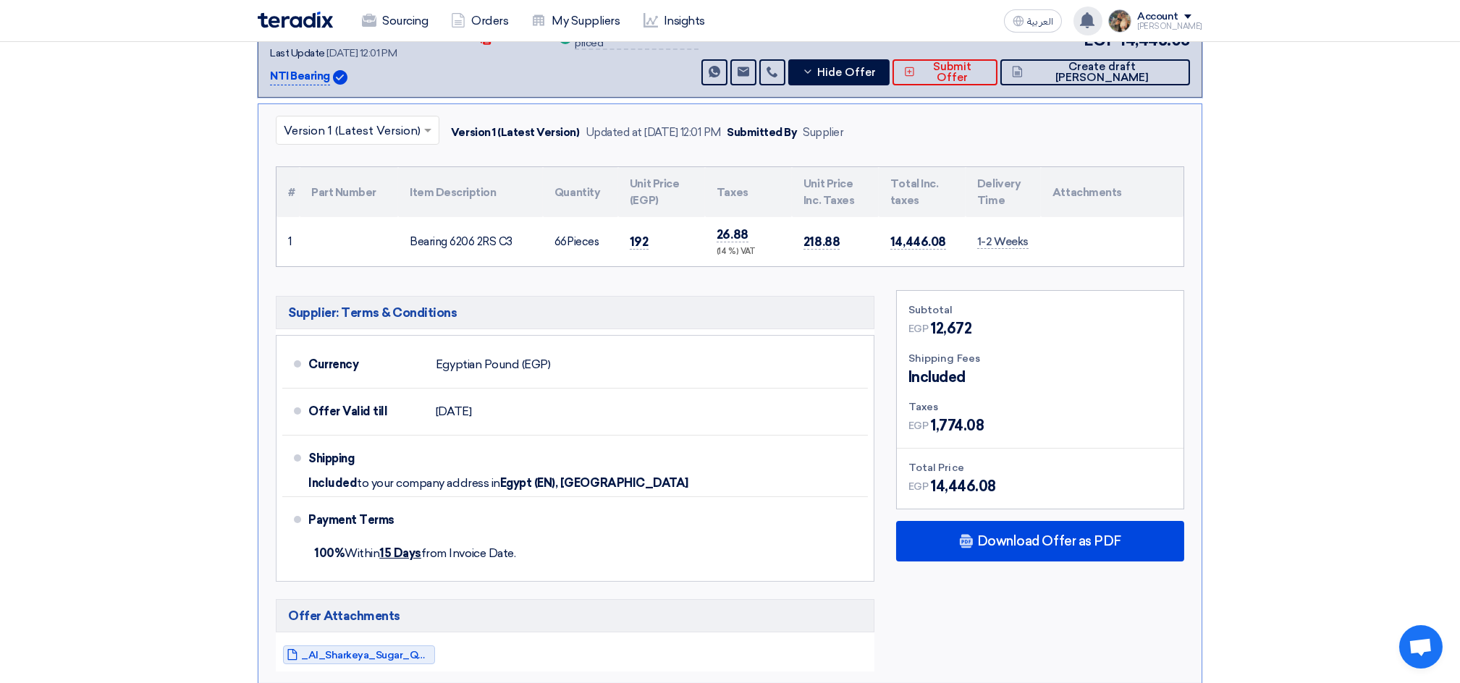  I want to click on div: Subtotal, so click(1040, 310).